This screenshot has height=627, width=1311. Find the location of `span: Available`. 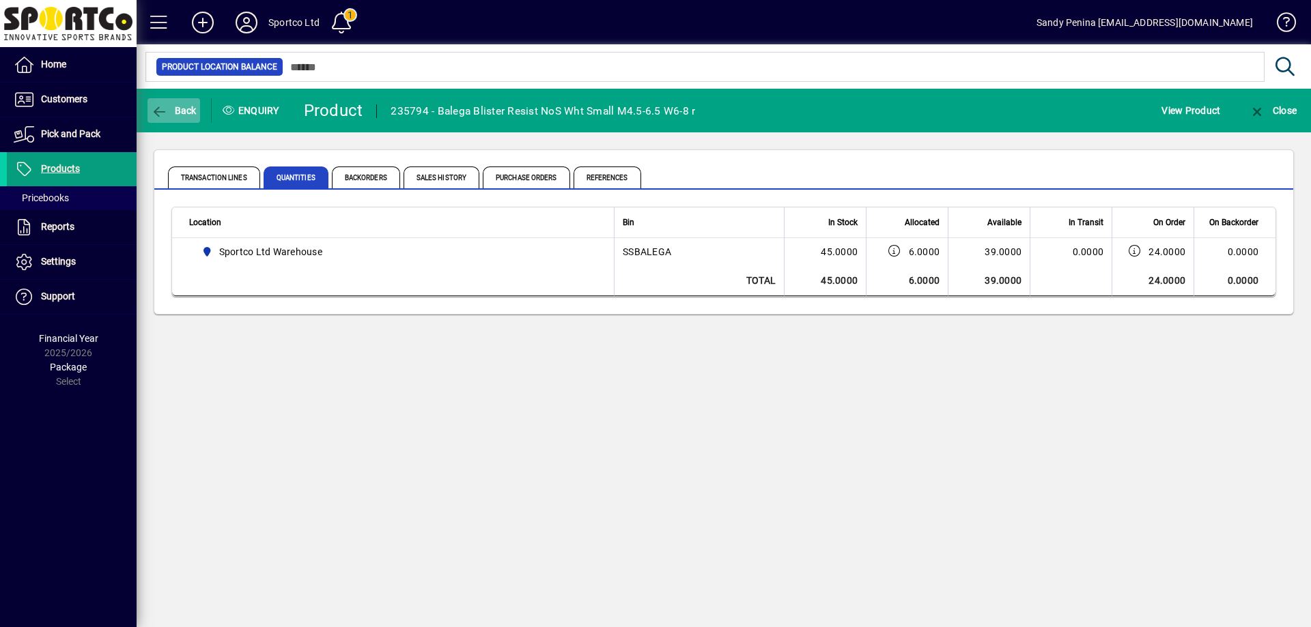

span: Available is located at coordinates (1004, 223).